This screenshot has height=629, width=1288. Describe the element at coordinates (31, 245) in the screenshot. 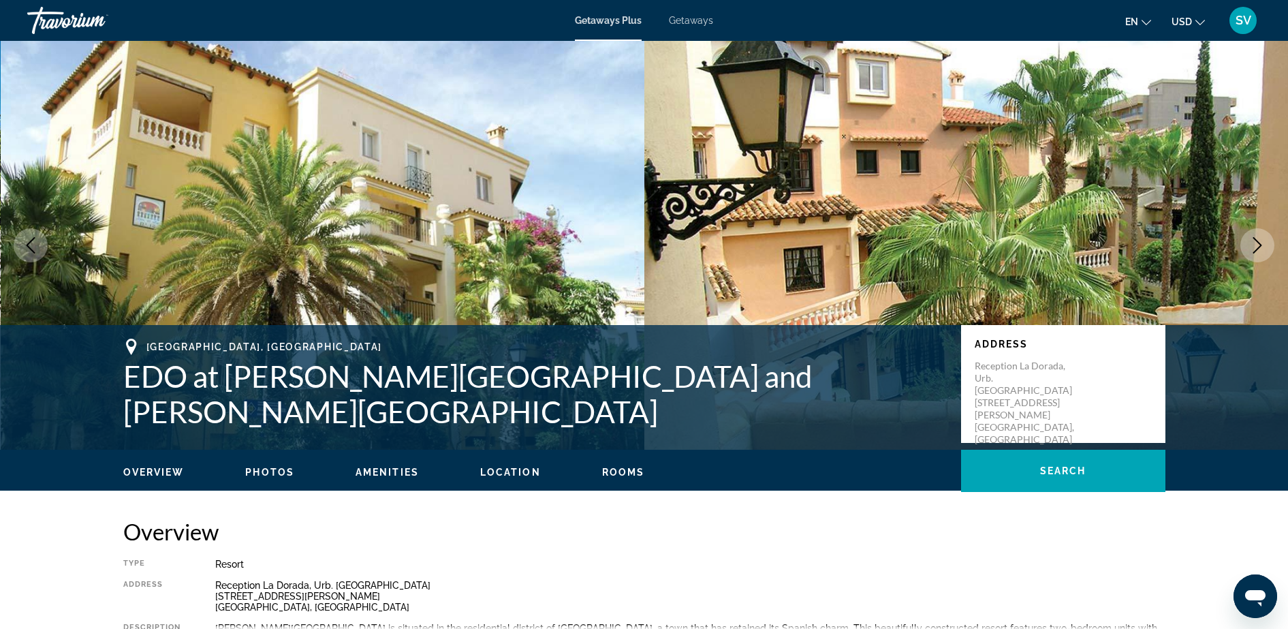

I see `button: Previous image` at that location.